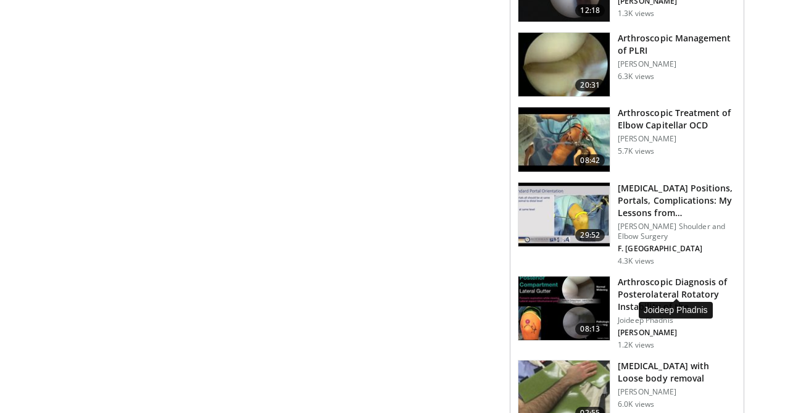  I want to click on img: 4e4a679d-7aba-4e4b-af5e-7db5426080f7.150x105_q85_crop-smart_upscale.jpg, so click(564, 309).